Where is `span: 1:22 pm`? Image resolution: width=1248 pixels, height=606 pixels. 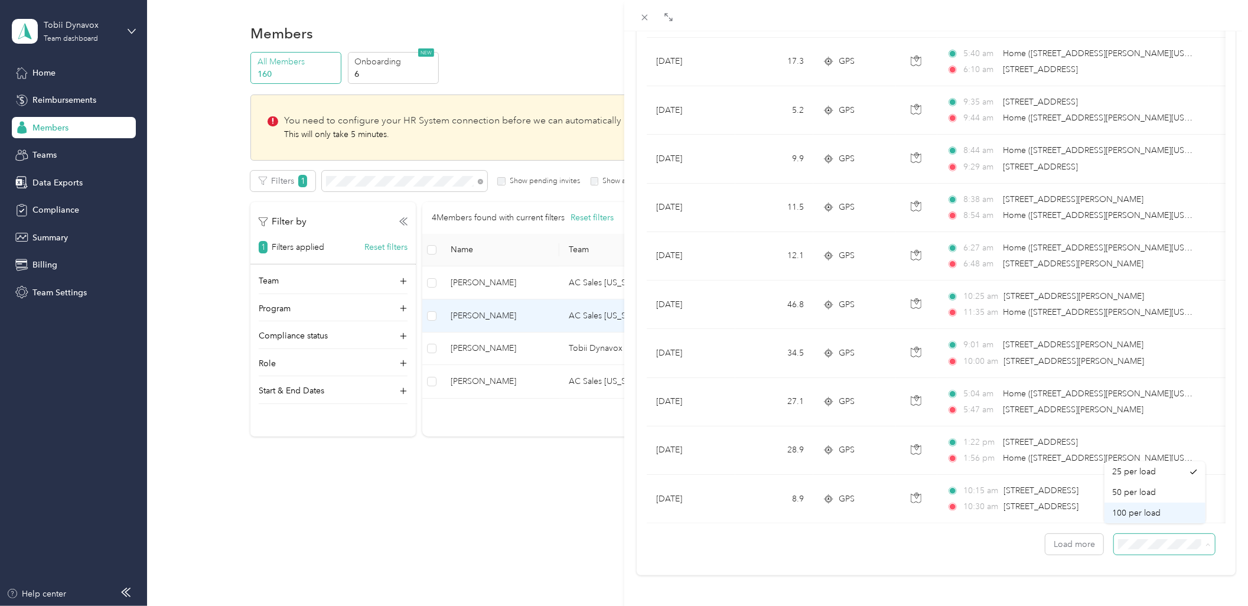 span: 1:22 pm is located at coordinates (980, 442).